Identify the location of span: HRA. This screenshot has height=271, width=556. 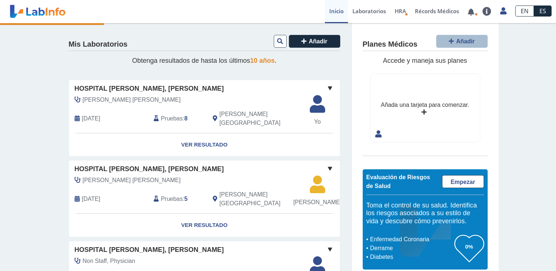
(400, 11).